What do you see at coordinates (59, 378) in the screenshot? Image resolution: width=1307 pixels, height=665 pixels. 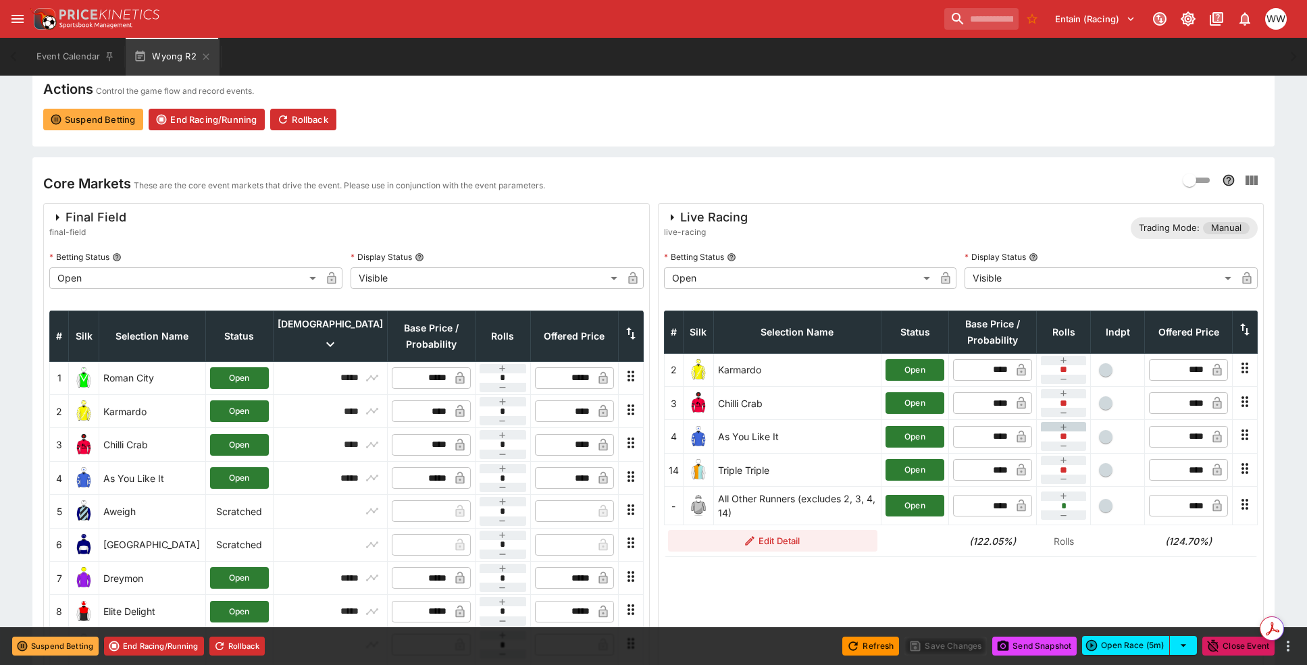 I see `td: 1` at bounding box center [59, 378].